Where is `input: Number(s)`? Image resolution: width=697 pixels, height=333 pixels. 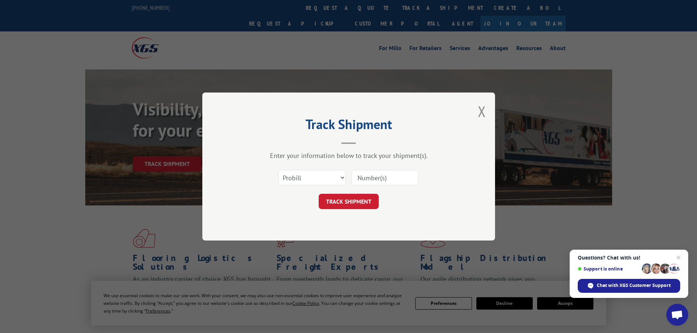
input: Number(s) is located at coordinates (385, 178).